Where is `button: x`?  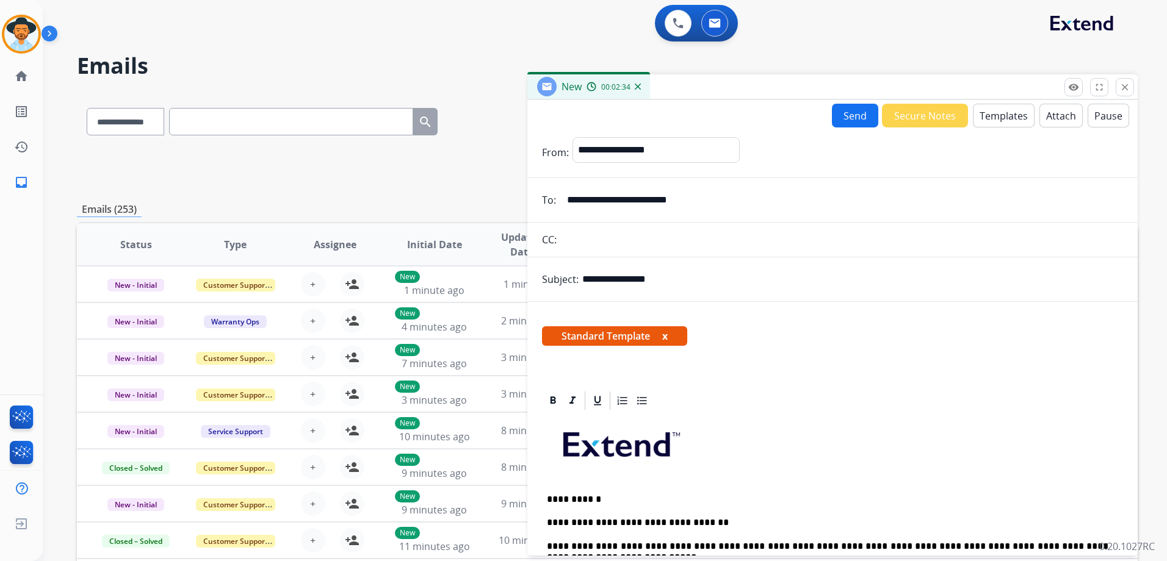
button: x is located at coordinates (665, 336).